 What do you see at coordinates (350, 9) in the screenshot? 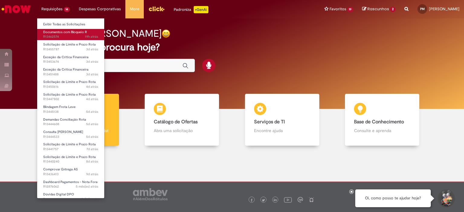
I see `span: 19` at bounding box center [350, 9].